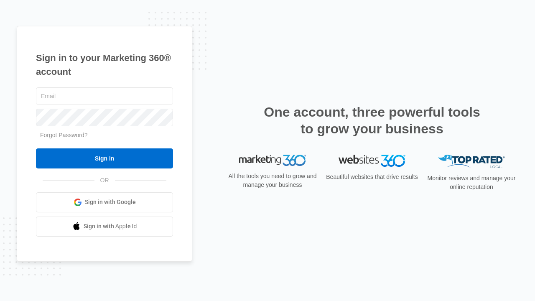 The image size is (535, 301). I want to click on a: Sign in with Google, so click(104, 202).